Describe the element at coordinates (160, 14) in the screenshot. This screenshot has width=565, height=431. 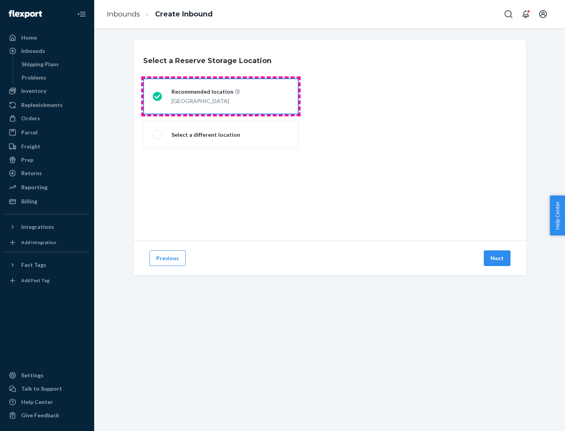
I see `ol: breadcrumbs` at that location.